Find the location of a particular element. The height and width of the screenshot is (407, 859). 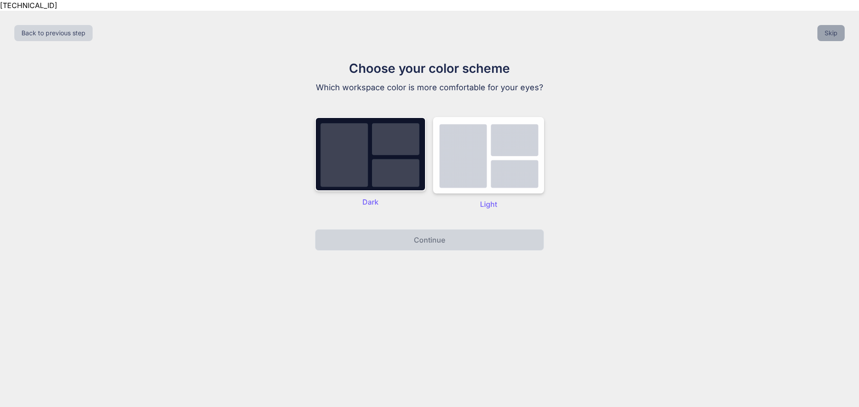

p: Which workspace color is more comfortable for your eyes? is located at coordinates (429, 88).